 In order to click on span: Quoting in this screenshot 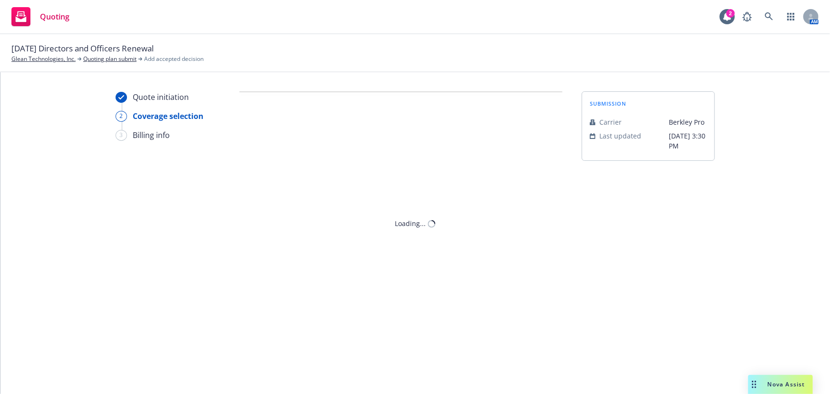, I will do `click(55, 17)`.